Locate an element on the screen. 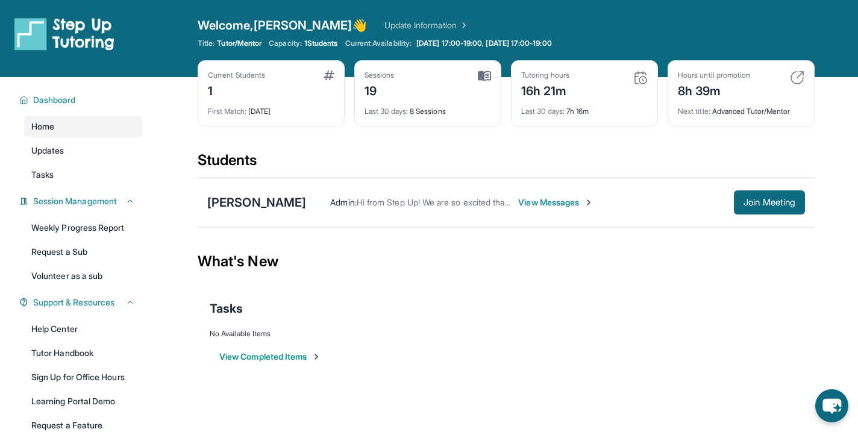 The image size is (858, 432). div: No Available Items is located at coordinates (506, 334).